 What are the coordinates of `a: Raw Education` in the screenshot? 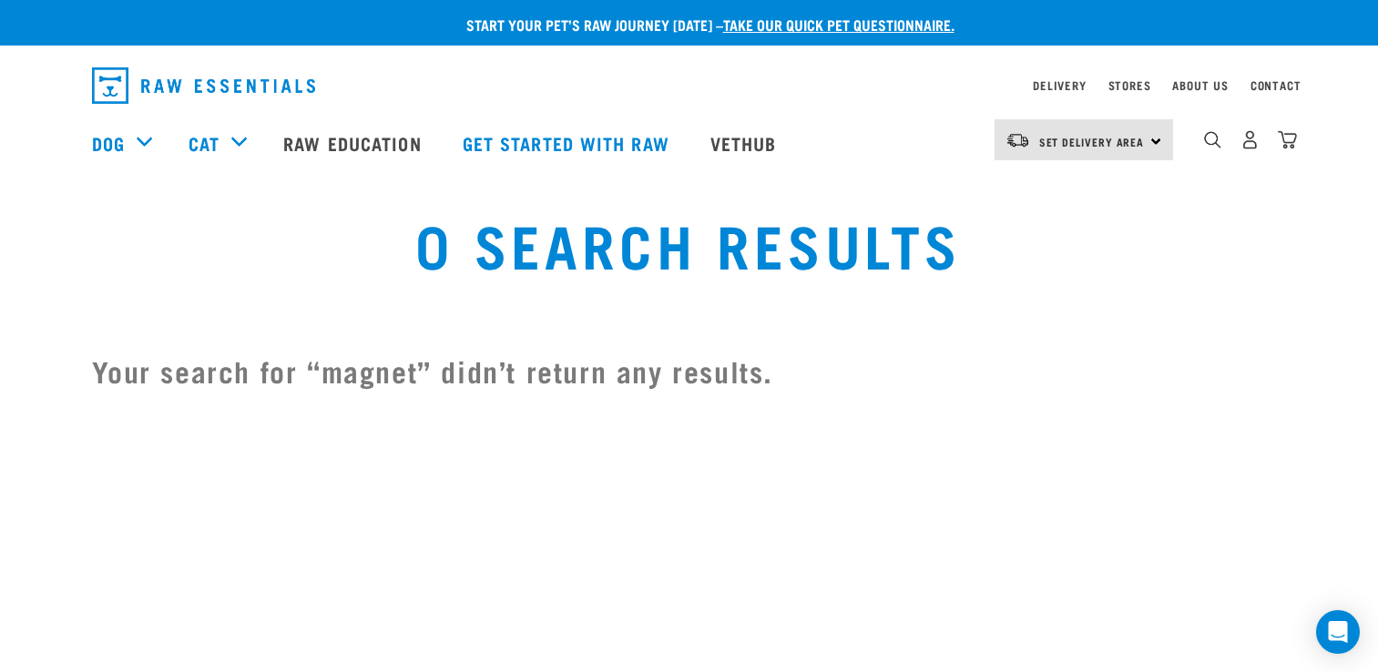 It's located at (354, 143).